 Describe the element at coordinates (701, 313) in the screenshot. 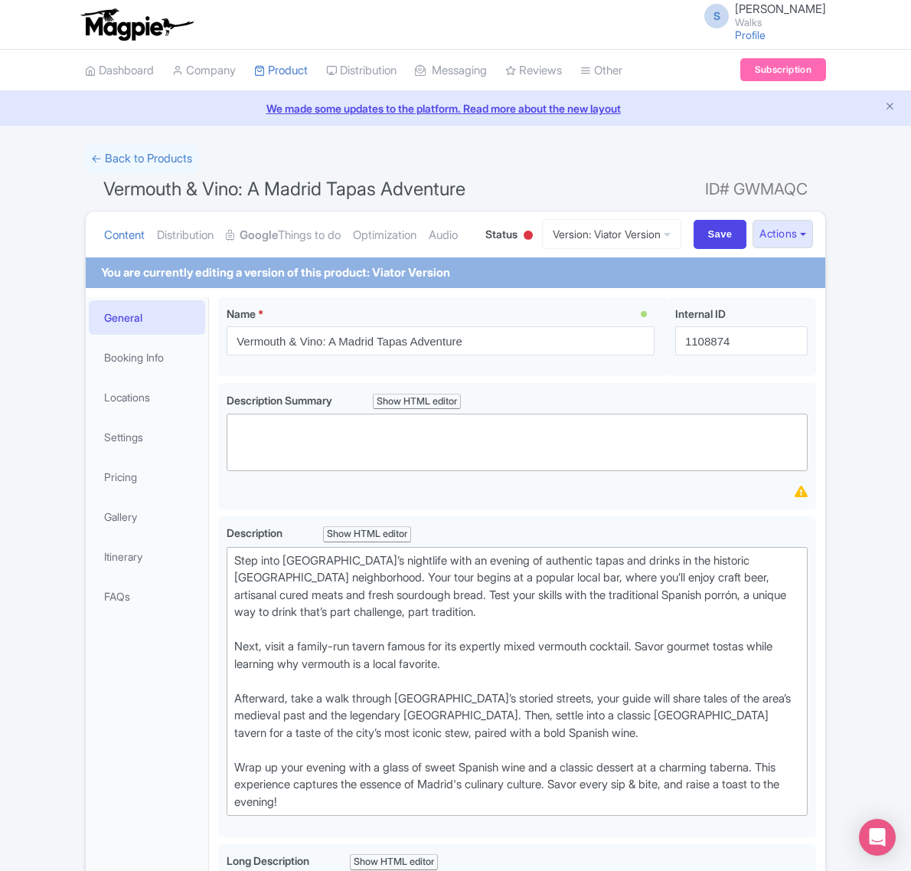

I see `span: Internal ID` at that location.